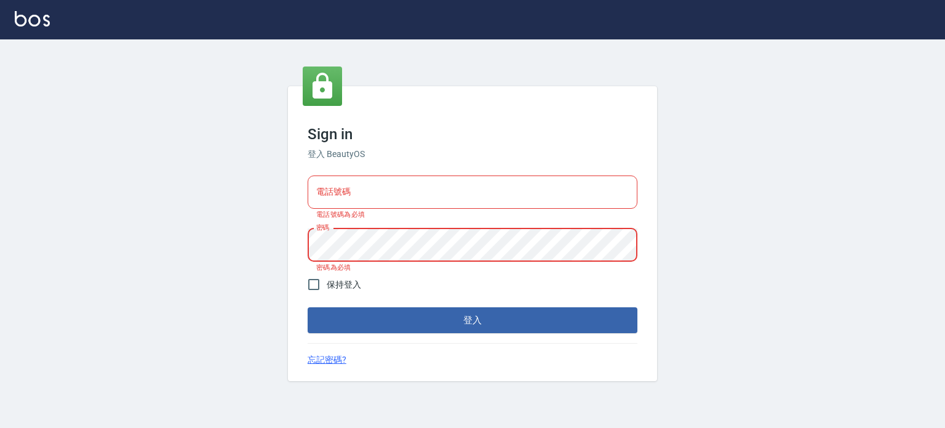 Image resolution: width=945 pixels, height=428 pixels. Describe the element at coordinates (344, 284) in the screenshot. I see `span: 保持登入` at that location.